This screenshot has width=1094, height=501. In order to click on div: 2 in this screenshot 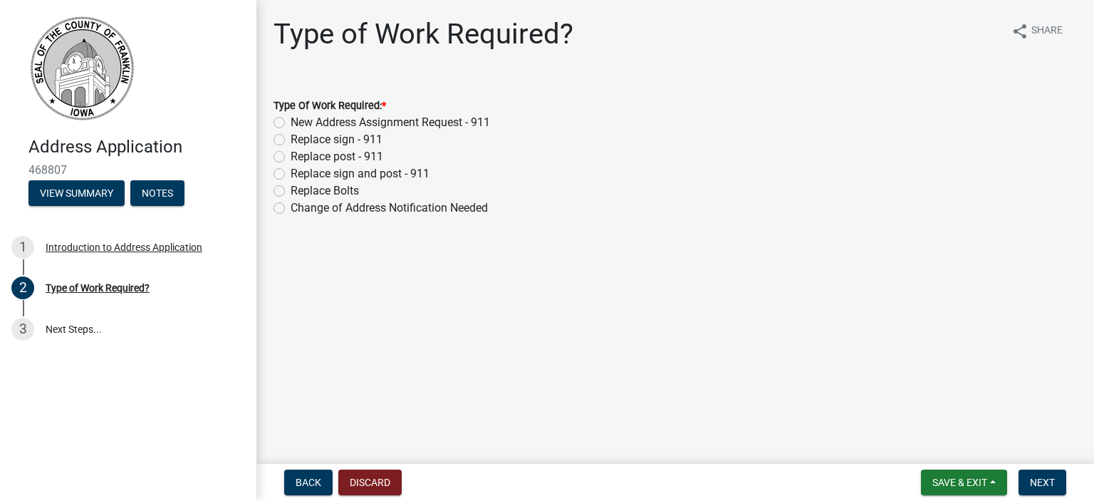, I will do `click(23, 288)`.